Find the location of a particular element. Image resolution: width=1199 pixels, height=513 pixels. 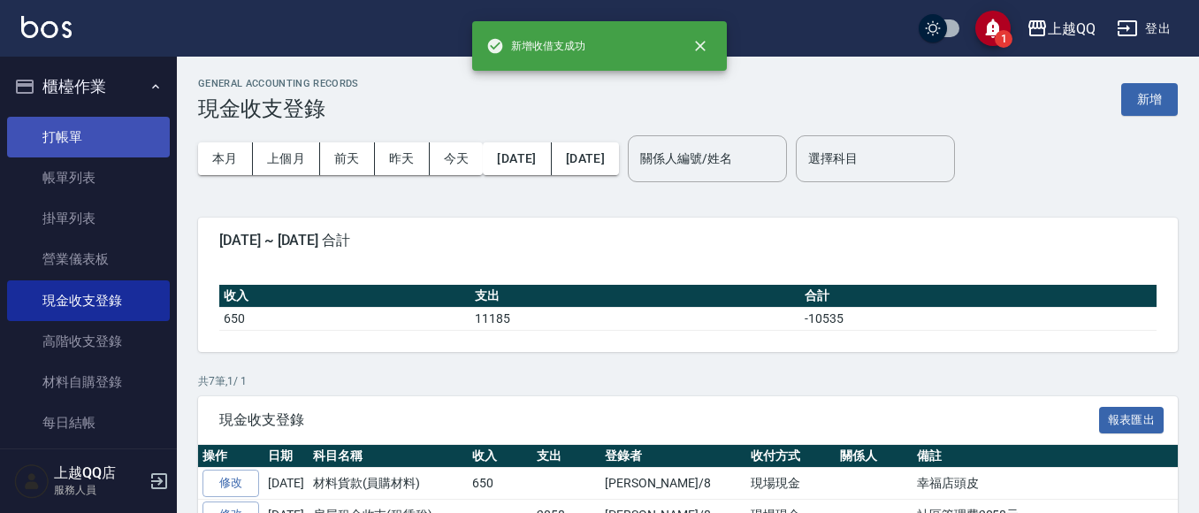

a: 每日結帳 is located at coordinates (88, 423).